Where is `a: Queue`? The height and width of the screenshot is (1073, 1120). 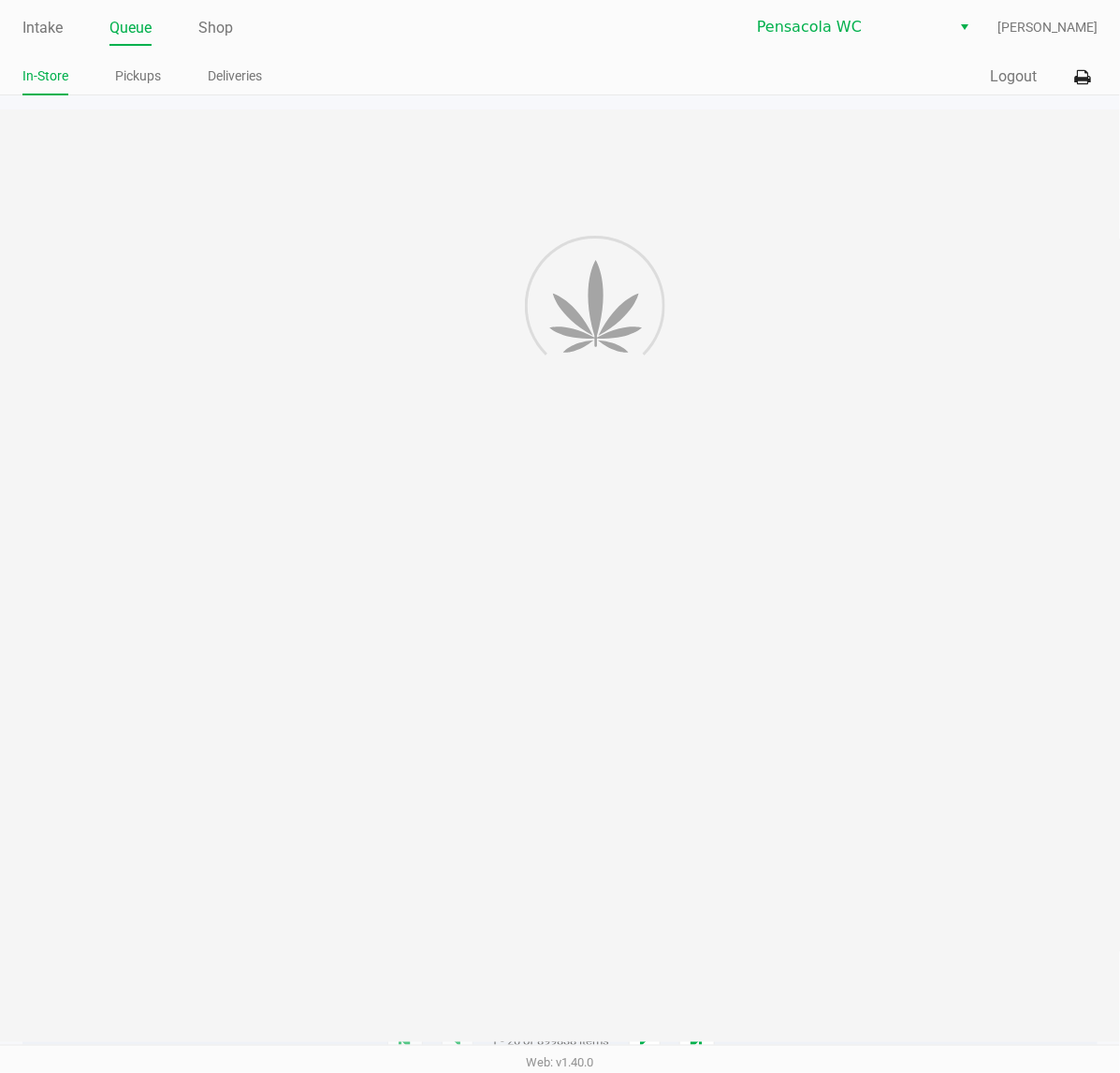
a: Queue is located at coordinates (130, 28).